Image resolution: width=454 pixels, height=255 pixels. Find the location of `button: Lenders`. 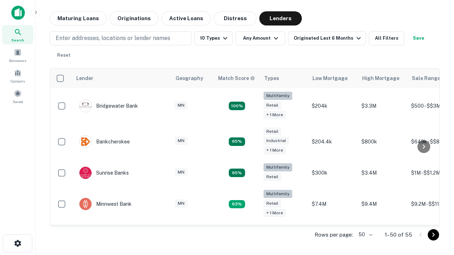

button: Lenders is located at coordinates (281, 18).